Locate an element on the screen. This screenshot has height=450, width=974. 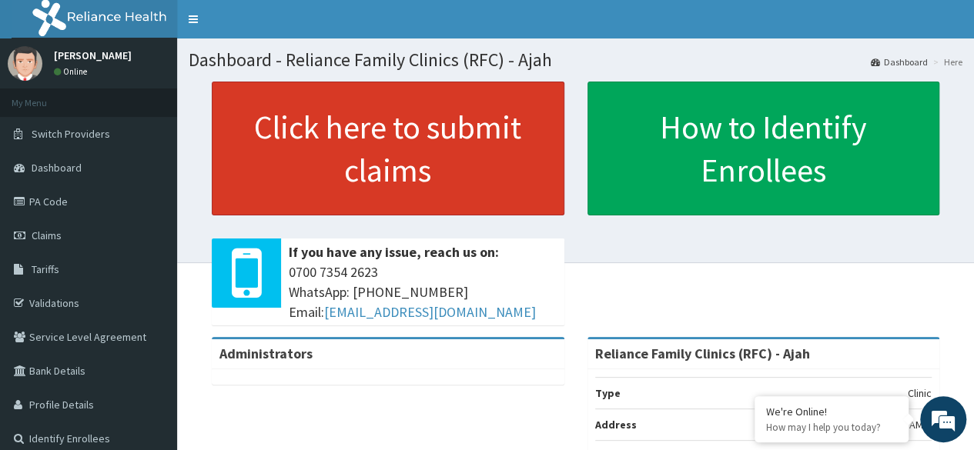
span: Dashboard is located at coordinates (56, 168).